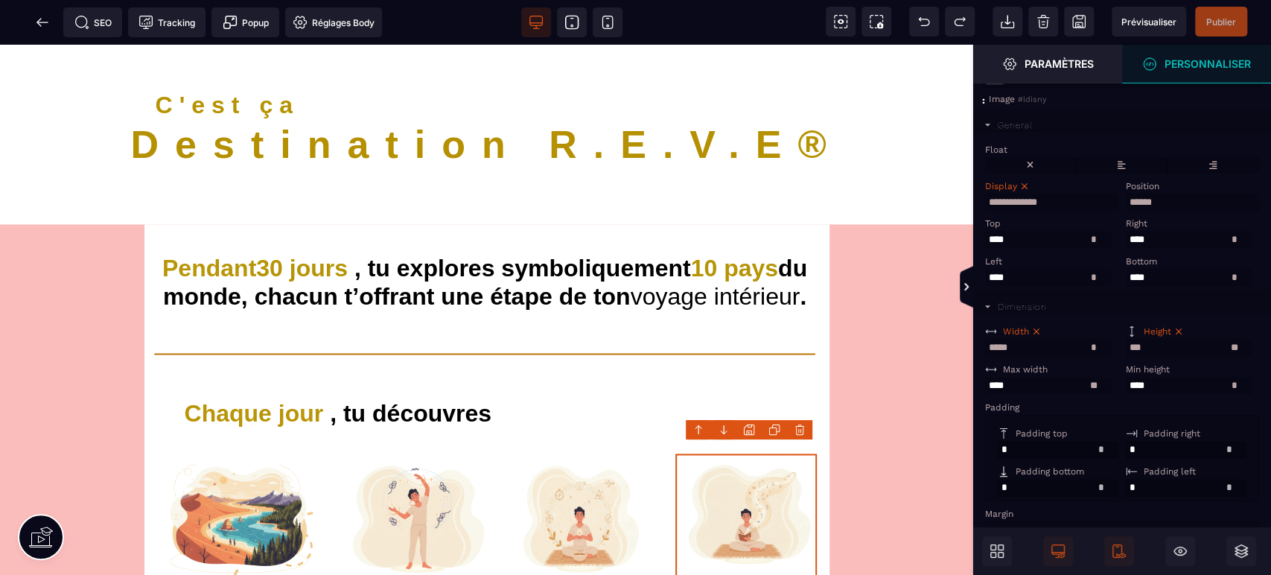 Image resolution: width=1271 pixels, height=575 pixels. What do you see at coordinates (1221, 22) in the screenshot?
I see `span: Publier` at bounding box center [1221, 22].